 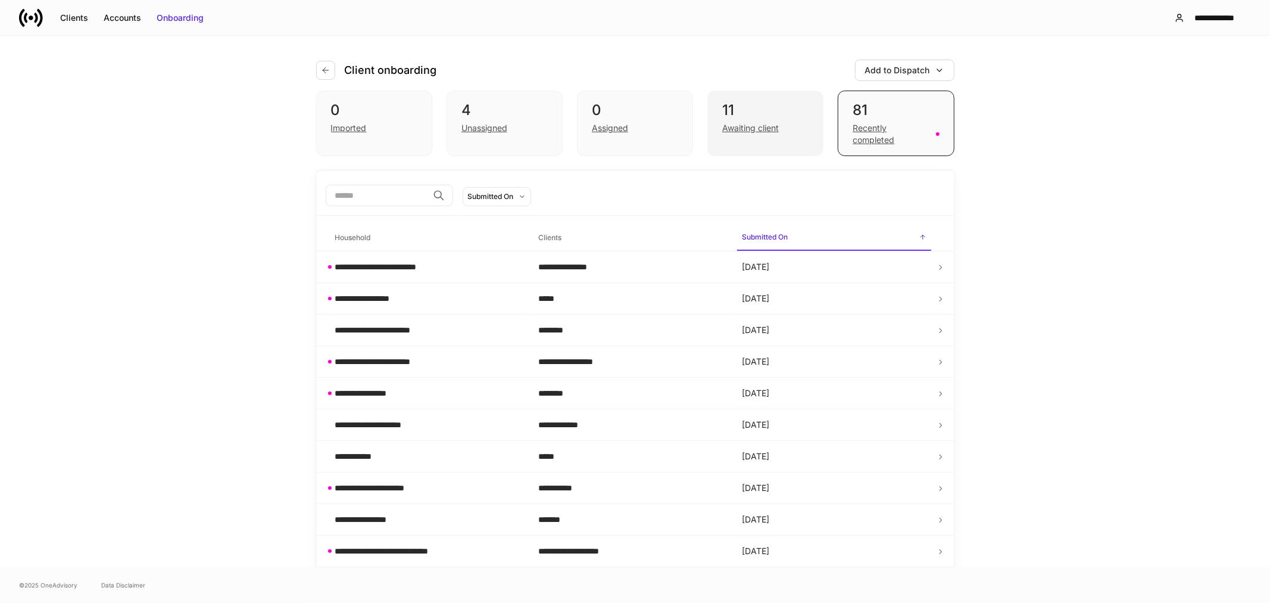 What do you see at coordinates (897, 70) in the screenshot?
I see `div: Add to Dispatch` at bounding box center [897, 70].